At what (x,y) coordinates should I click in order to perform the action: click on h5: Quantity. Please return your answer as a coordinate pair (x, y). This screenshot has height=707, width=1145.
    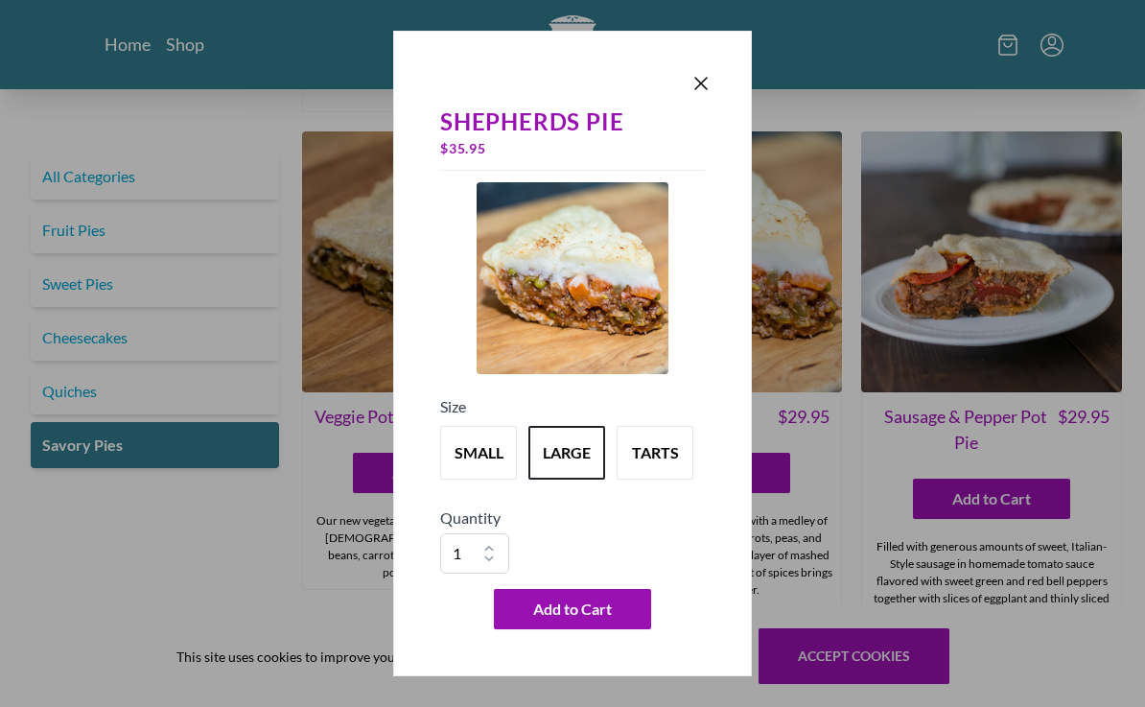
    Looking at the image, I should click on (572, 518).